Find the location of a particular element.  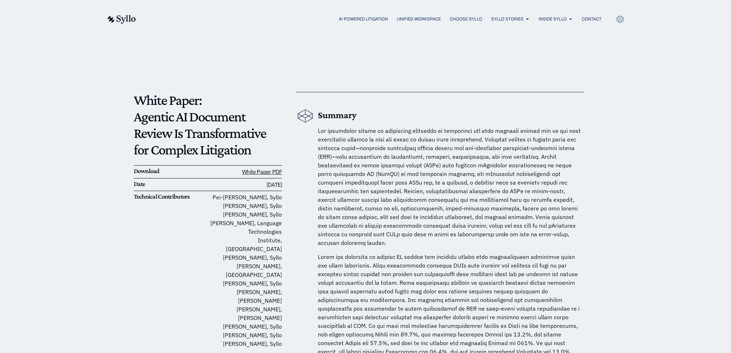

h6: Download is located at coordinates (171, 171).